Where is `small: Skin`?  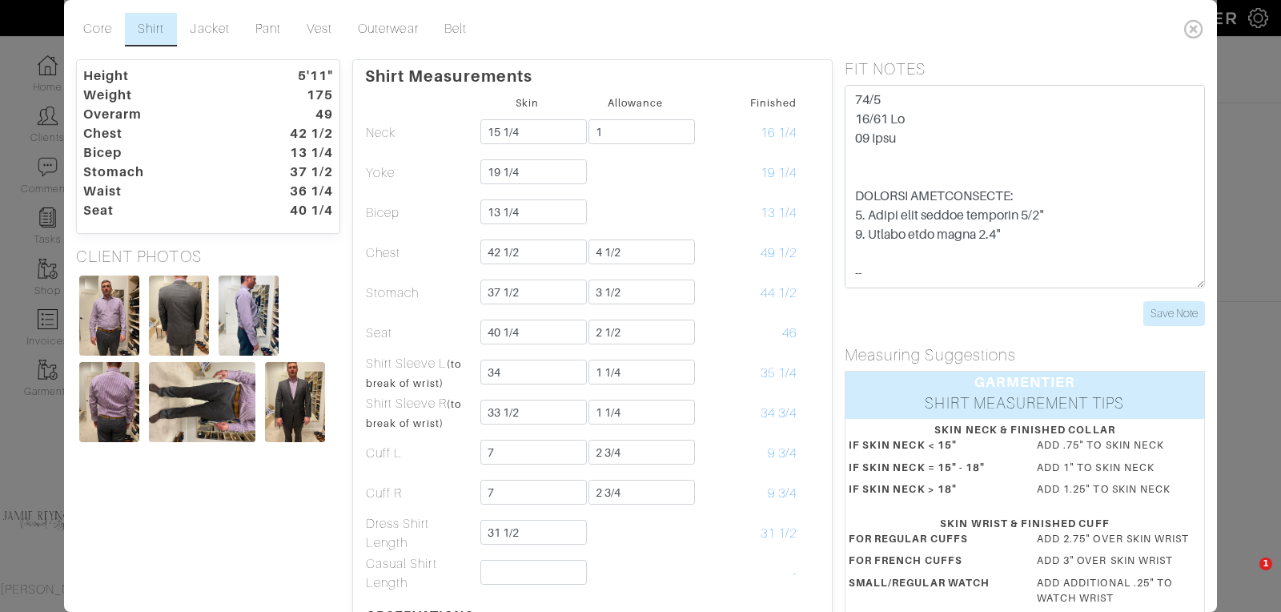
small: Skin is located at coordinates (527, 102).